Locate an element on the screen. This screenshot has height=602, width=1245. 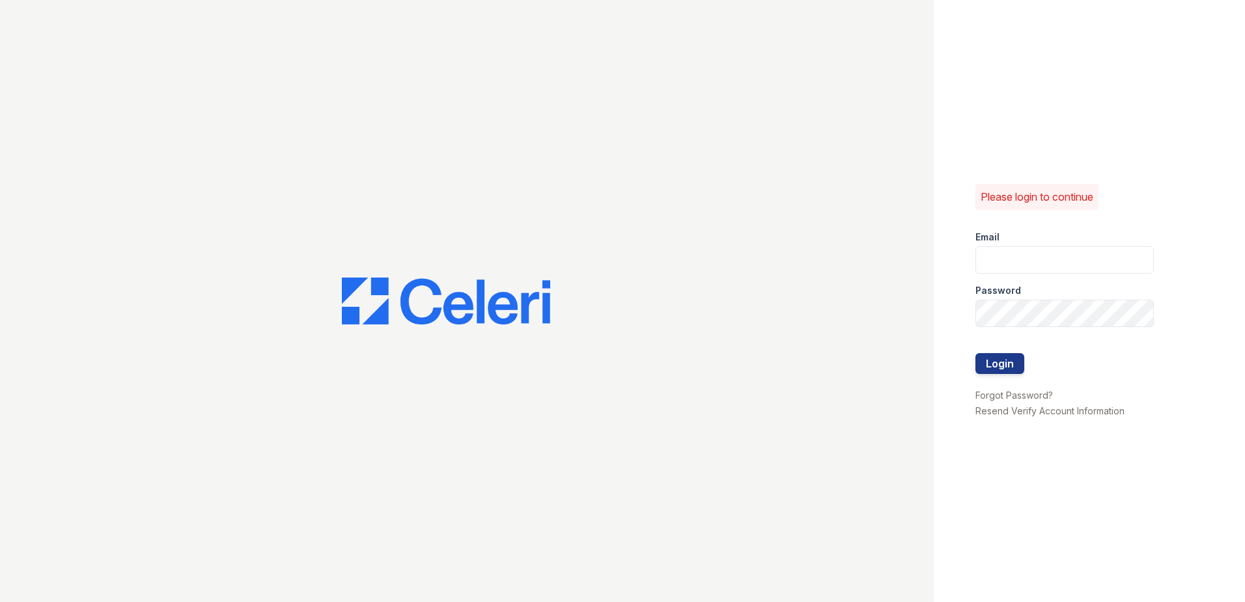
p: Please login to continue is located at coordinates (1037, 197).